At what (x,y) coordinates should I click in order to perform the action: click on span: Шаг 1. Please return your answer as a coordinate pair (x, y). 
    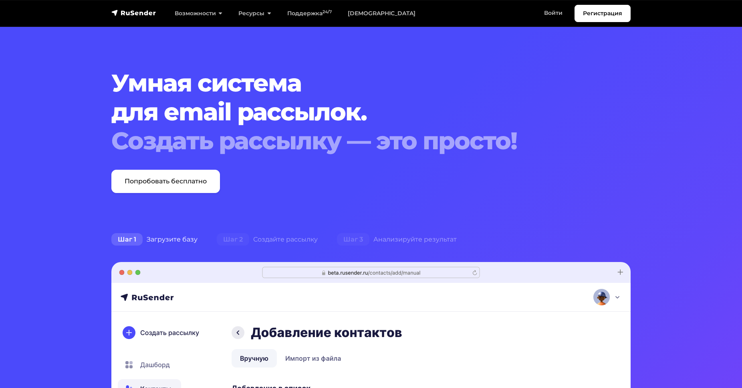
    Looking at the image, I should click on (127, 239).